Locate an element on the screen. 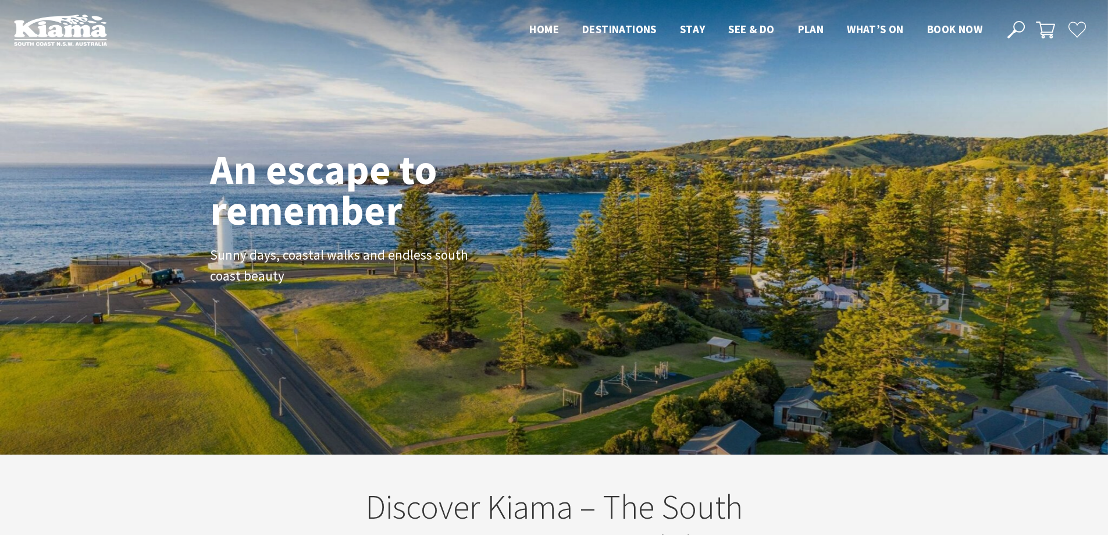 The image size is (1108, 535). span: See & Do is located at coordinates (751, 29).